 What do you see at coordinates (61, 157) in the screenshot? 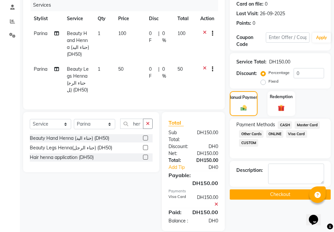
I see `div: Hair henna application (DH50)` at bounding box center [61, 157].